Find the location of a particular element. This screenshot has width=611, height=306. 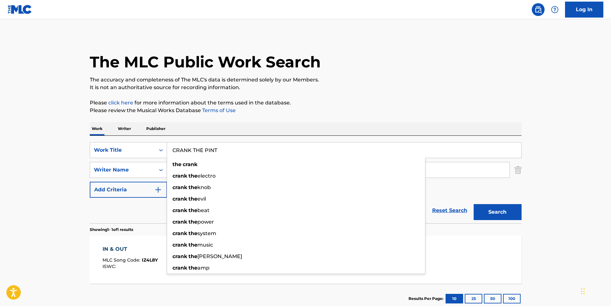

span: electro is located at coordinates (206, 176).